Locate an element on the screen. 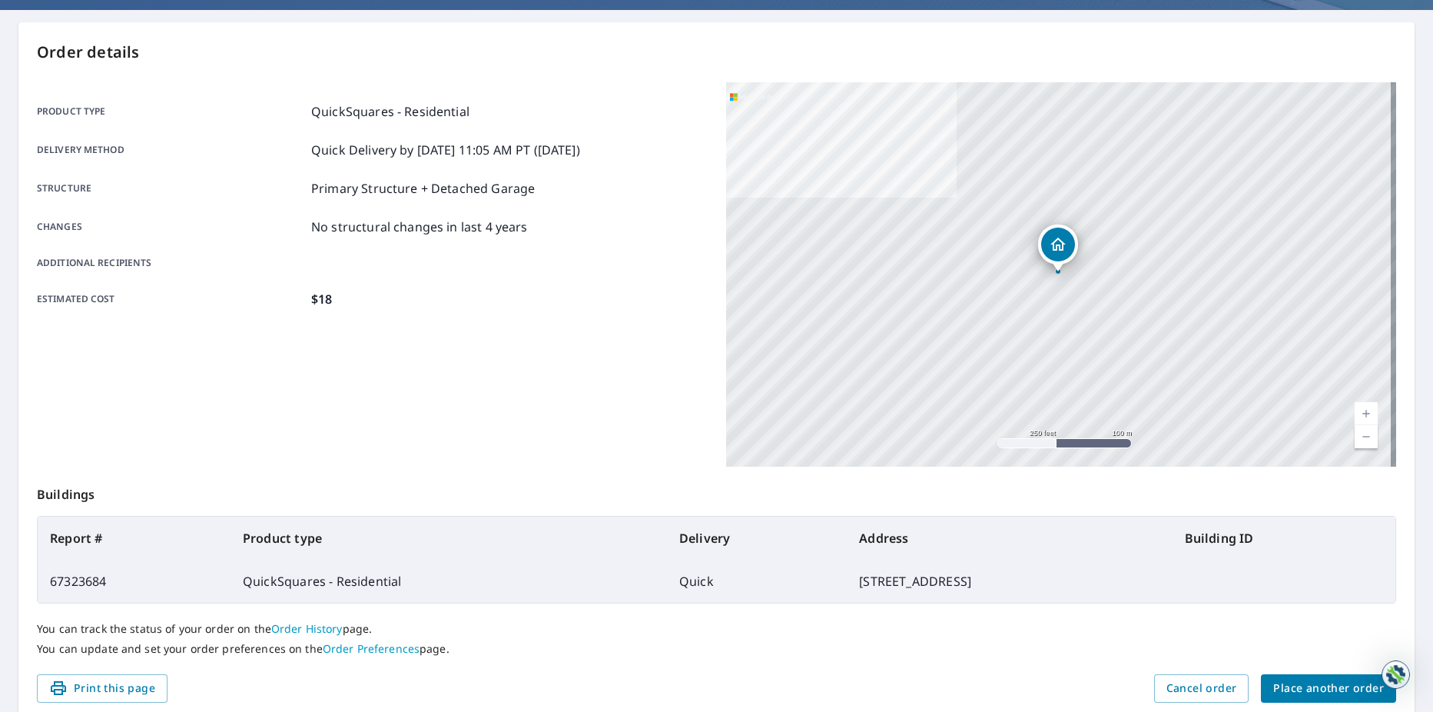 This screenshot has height=712, width=1433. td: Quick is located at coordinates (757, 581).